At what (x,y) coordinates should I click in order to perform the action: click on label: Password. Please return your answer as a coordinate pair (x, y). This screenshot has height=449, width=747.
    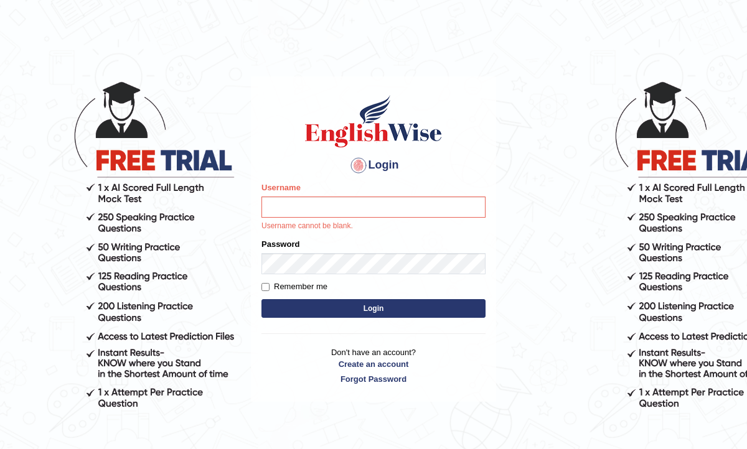
    Looking at the image, I should click on (280, 244).